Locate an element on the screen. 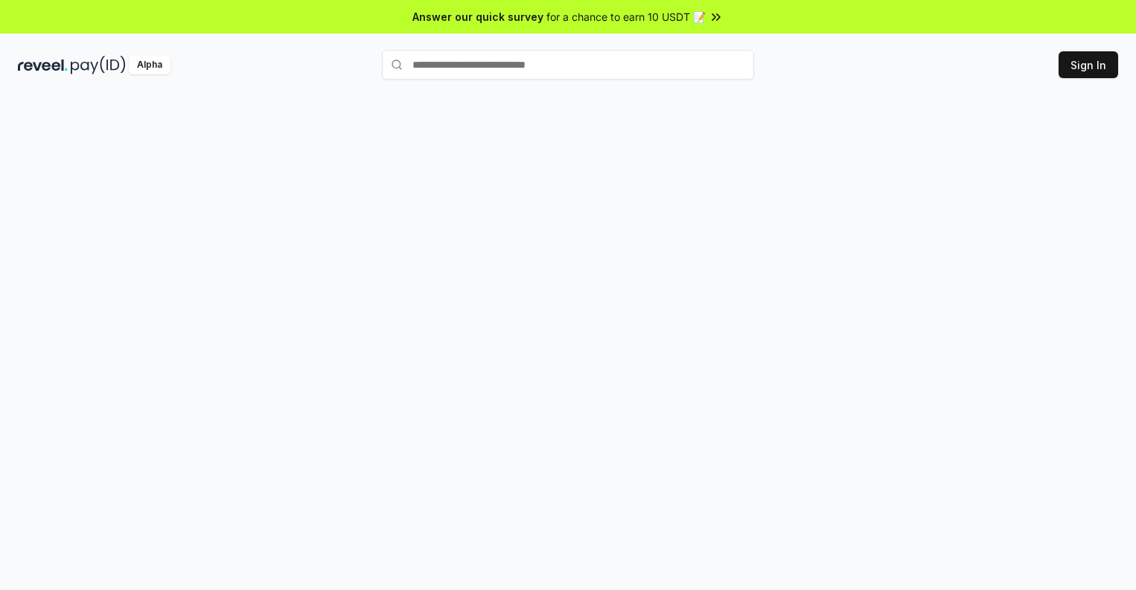 The height and width of the screenshot is (590, 1136). img: pay_id is located at coordinates (98, 65).